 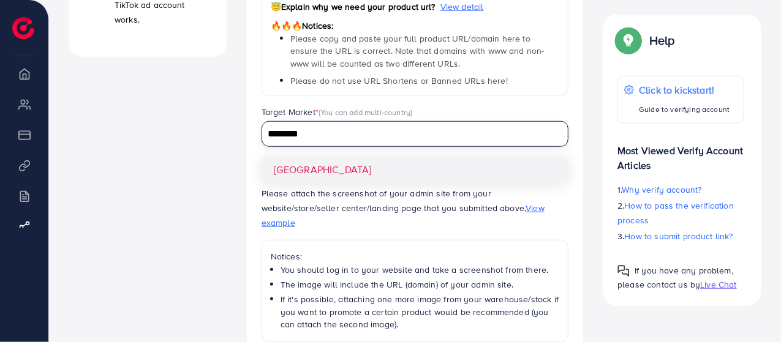 I want to click on p: 3., so click(x=680, y=236).